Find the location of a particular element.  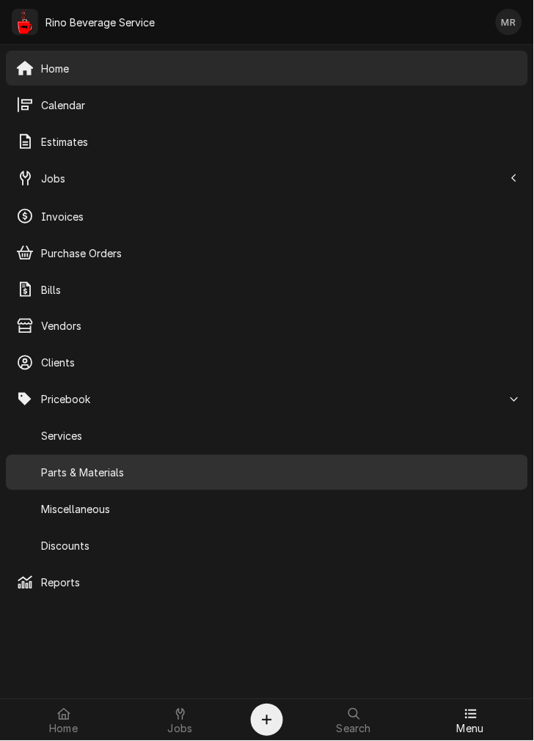

span: Discounts is located at coordinates (279, 546).